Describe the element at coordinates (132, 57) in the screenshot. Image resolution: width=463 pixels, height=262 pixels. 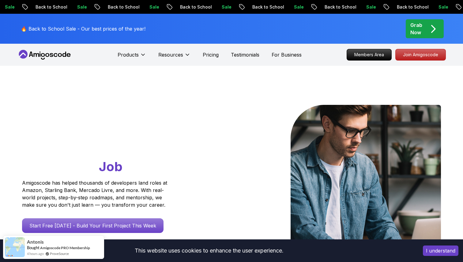
I see `button: Products` at that location.